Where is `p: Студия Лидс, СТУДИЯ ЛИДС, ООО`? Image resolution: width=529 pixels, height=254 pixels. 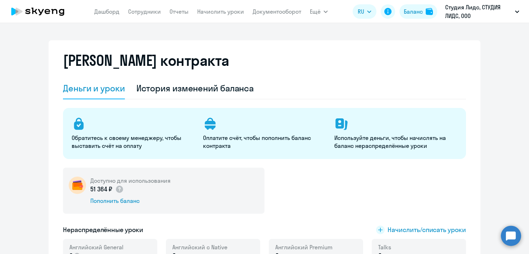
p: Студия Лидс, СТУДИЯ ЛИДС, ООО is located at coordinates (479, 12).